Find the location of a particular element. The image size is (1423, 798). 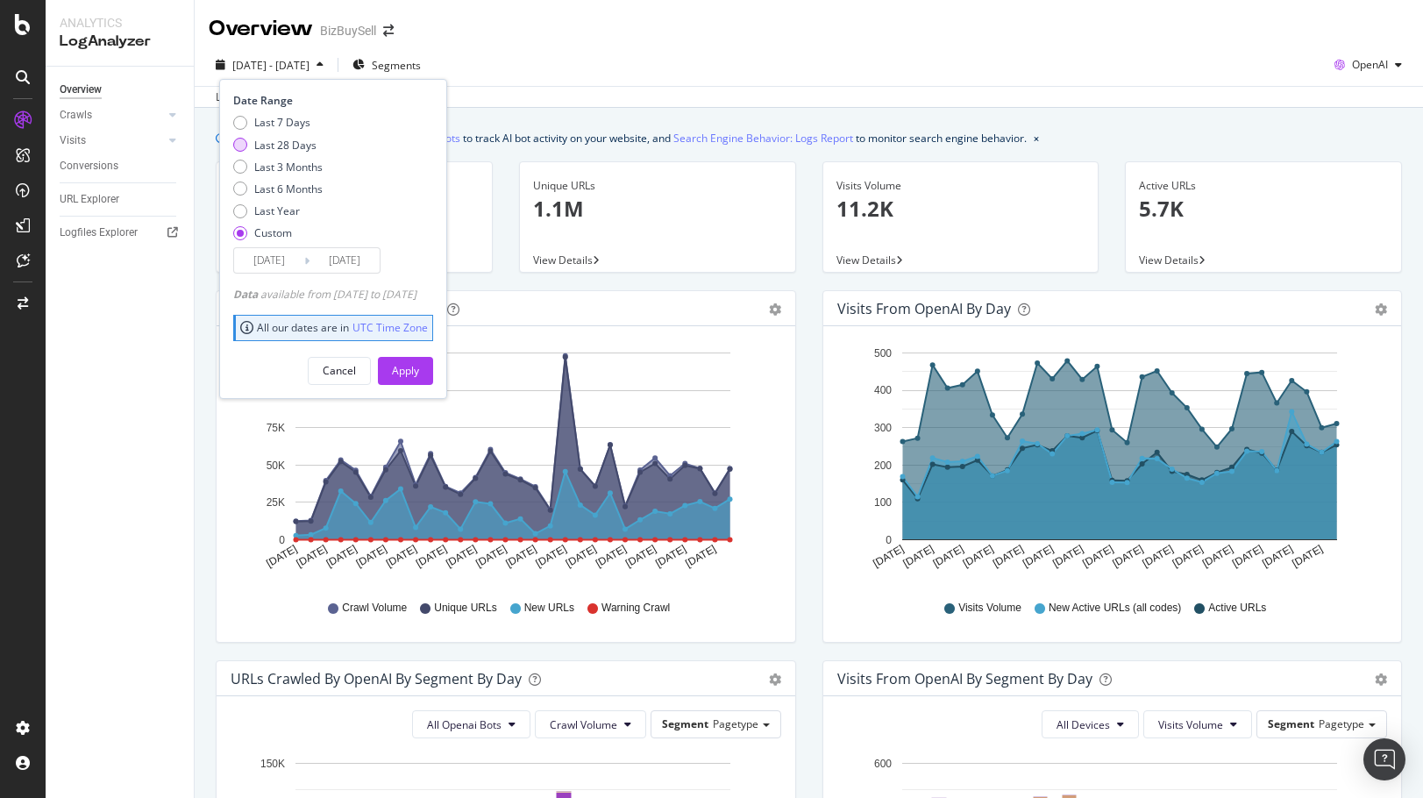

span: Data is located at coordinates (246, 294).